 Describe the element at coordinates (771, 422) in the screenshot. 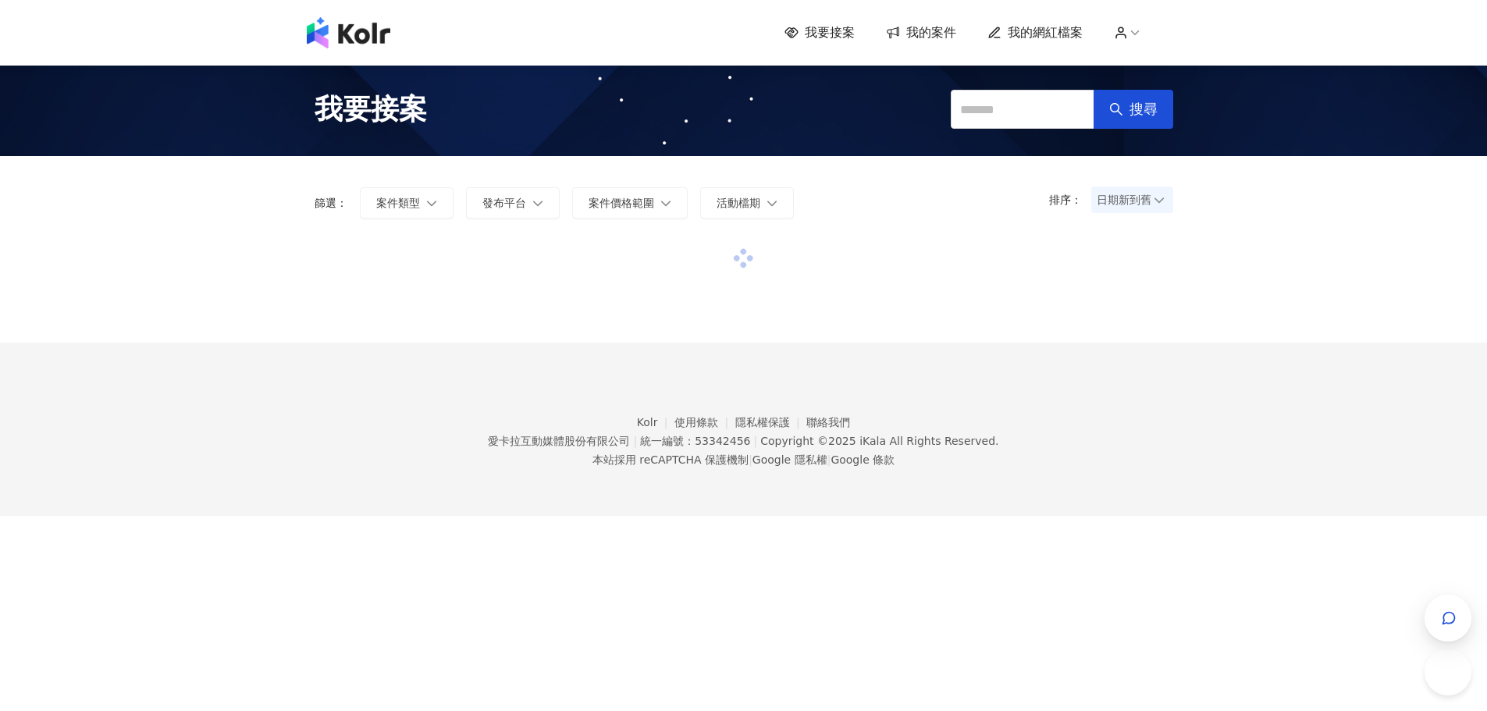

I see `a: 隱私權保護` at that location.